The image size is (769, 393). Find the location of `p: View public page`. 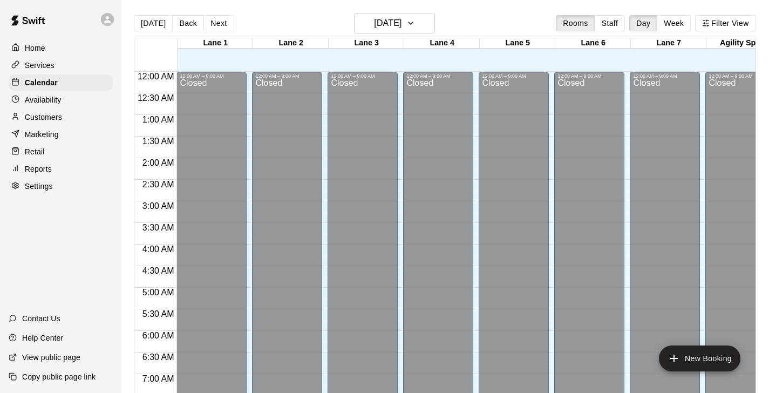

p: View public page is located at coordinates (51, 357).